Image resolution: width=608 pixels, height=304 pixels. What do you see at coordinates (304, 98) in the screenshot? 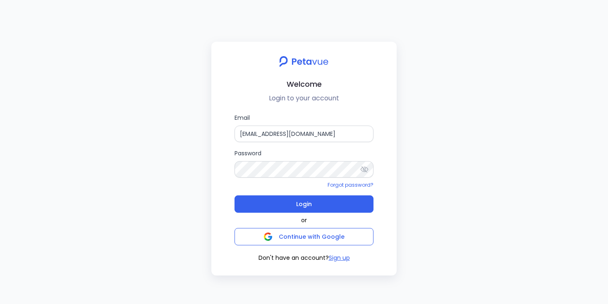
I see `p: Login to your account` at bounding box center [304, 98].